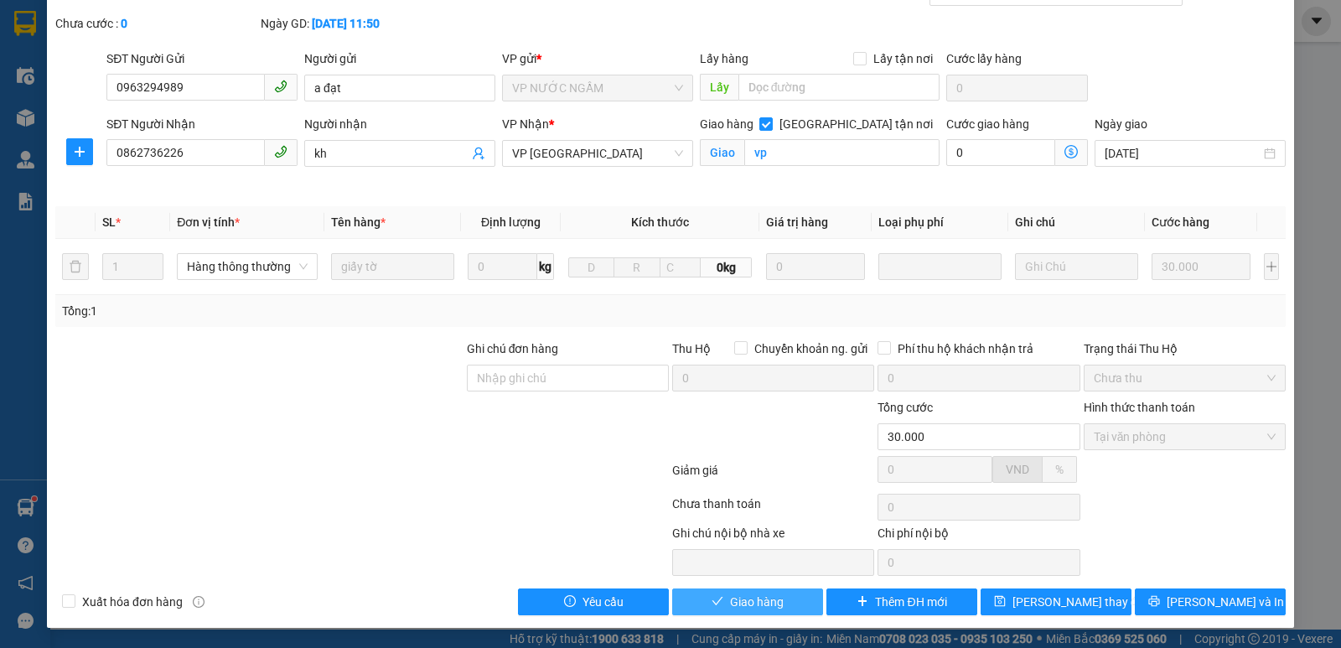 This screenshot has width=1341, height=648. What do you see at coordinates (1076, 266) in the screenshot?
I see `input: Ghi Chú` at bounding box center [1076, 266].